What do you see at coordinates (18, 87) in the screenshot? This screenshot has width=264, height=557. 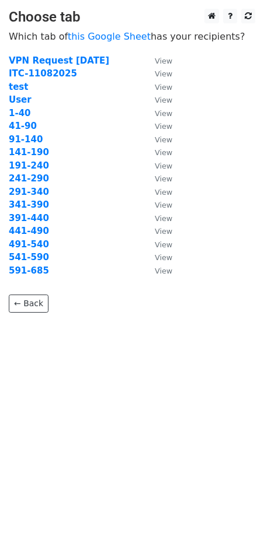 I see `a: test` at bounding box center [18, 87].